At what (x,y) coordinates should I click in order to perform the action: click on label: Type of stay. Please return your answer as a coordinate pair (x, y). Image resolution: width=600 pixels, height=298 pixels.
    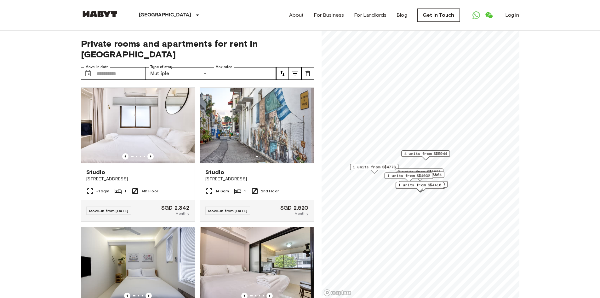
    Looking at the image, I should click on (161, 67).